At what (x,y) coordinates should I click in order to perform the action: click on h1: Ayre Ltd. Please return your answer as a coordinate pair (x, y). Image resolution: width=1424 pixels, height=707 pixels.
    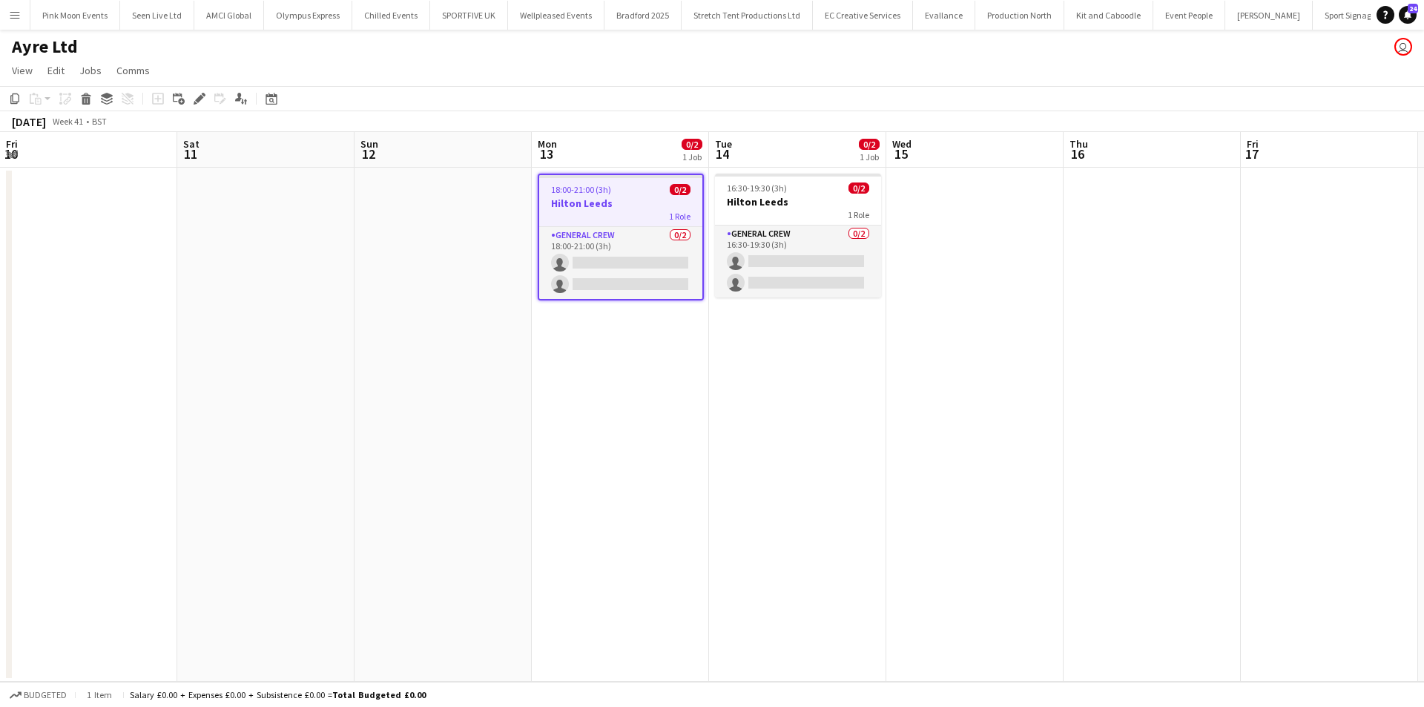
    Looking at the image, I should click on (45, 47).